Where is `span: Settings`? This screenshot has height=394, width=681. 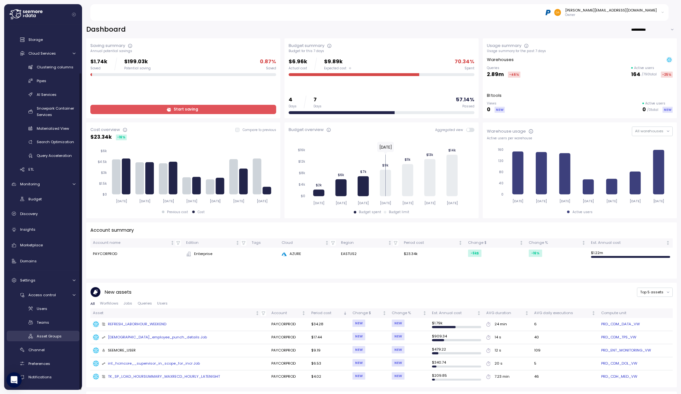 span: Settings is located at coordinates (28, 280).